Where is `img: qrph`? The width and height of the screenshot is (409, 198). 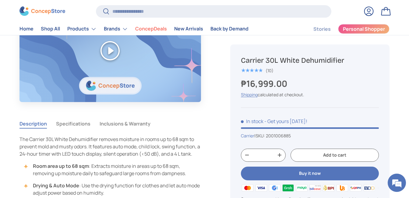
img: qrph is located at coordinates (356, 188).